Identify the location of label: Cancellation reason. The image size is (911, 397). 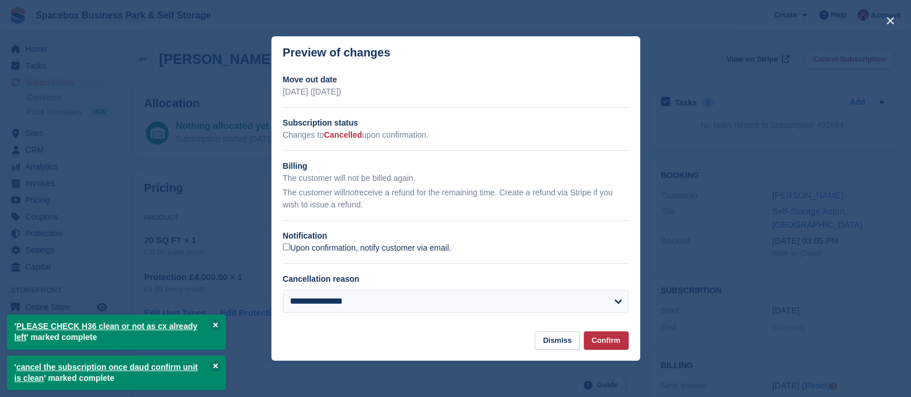
(321, 279).